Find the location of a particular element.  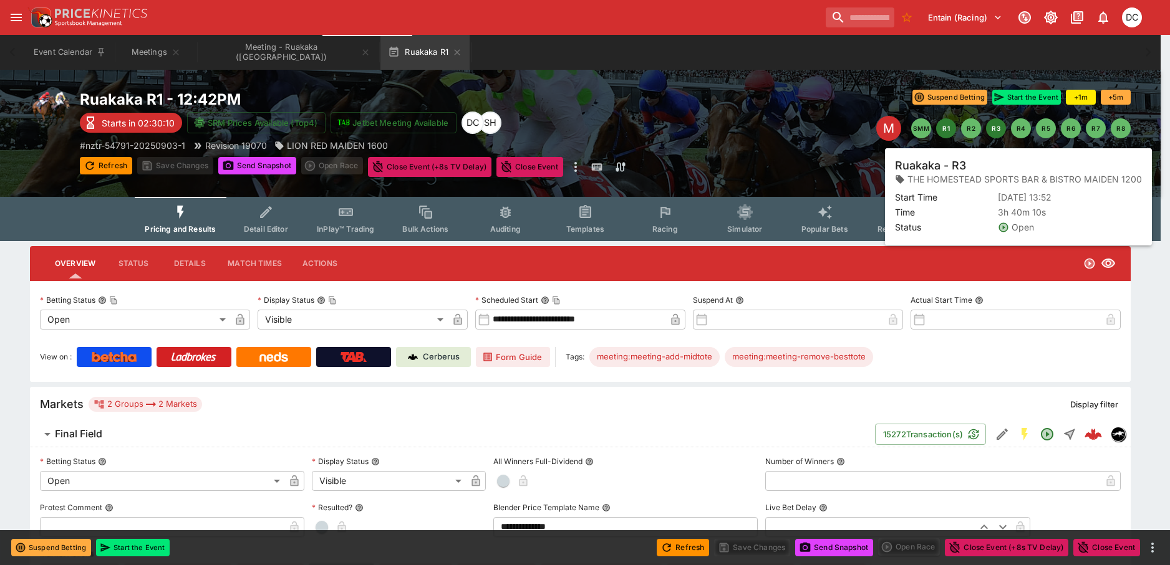

span: Auditing is located at coordinates (505, 229).